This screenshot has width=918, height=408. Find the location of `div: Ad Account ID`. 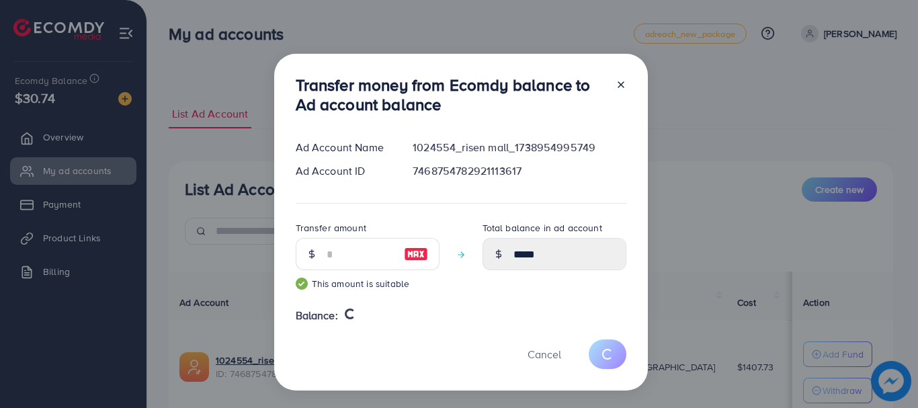

div: Ad Account ID is located at coordinates (343, 171).